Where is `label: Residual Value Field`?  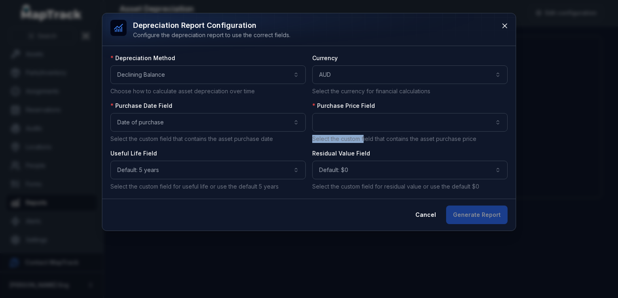
label: Residual Value Field is located at coordinates (341, 154).